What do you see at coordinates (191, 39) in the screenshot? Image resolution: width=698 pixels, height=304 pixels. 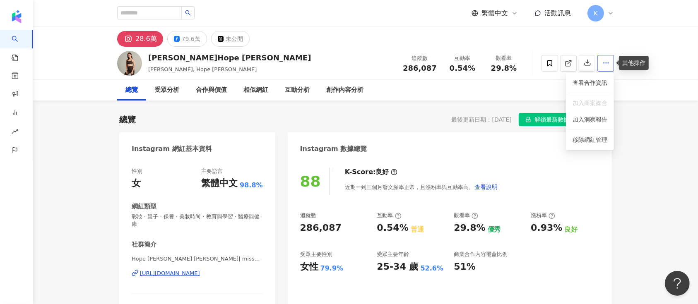 I see `div: 79.6萬` at bounding box center [191, 39].